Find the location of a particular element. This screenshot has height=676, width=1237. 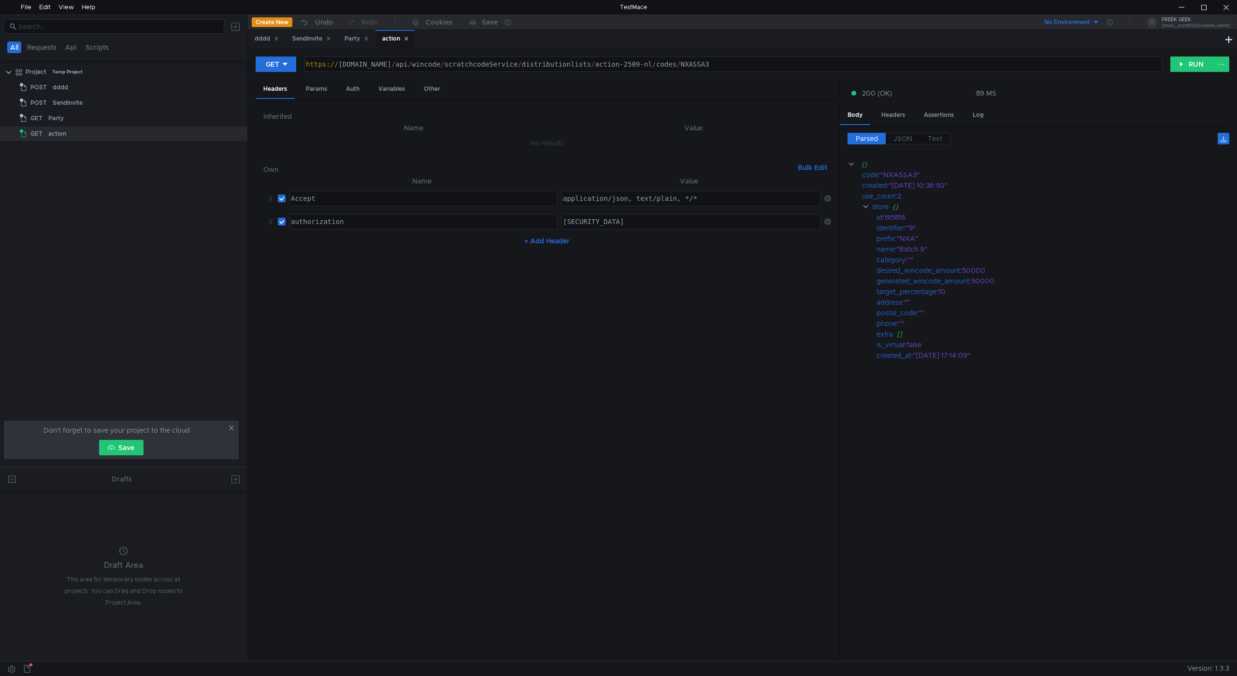

div: Cookies is located at coordinates (439, 22).